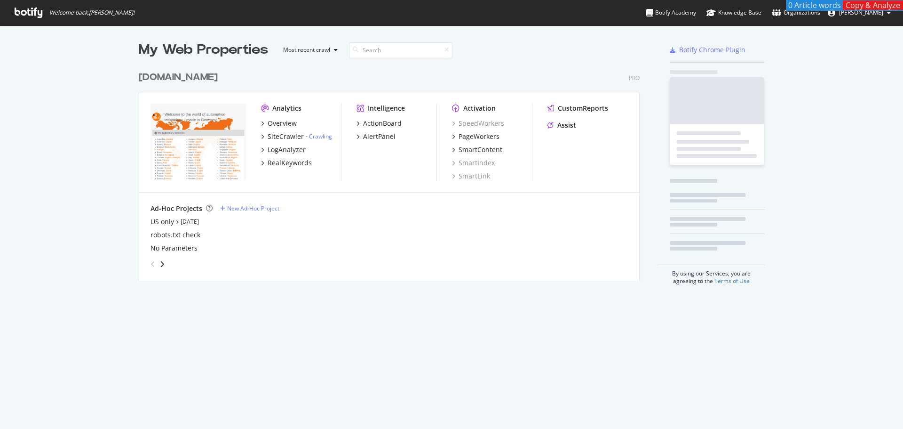  I want to click on a: SmartContent, so click(477, 150).